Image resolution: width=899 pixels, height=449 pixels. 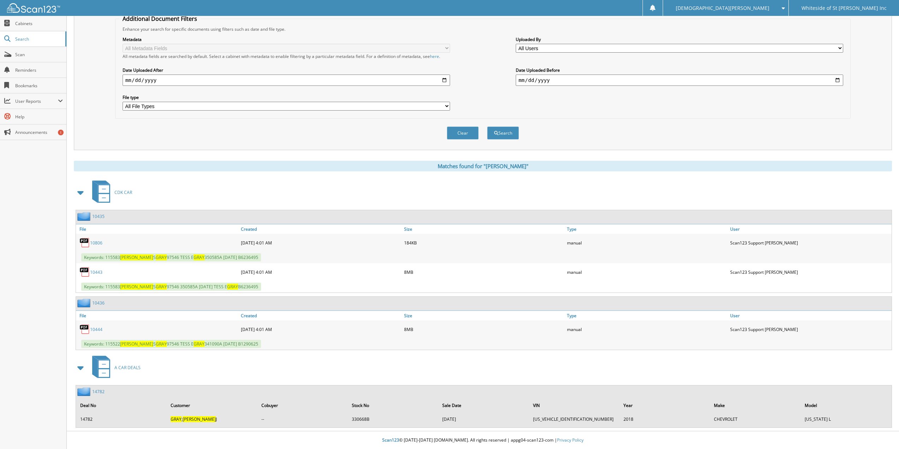 I want to click on label: Date Uploaded After, so click(x=286, y=70).